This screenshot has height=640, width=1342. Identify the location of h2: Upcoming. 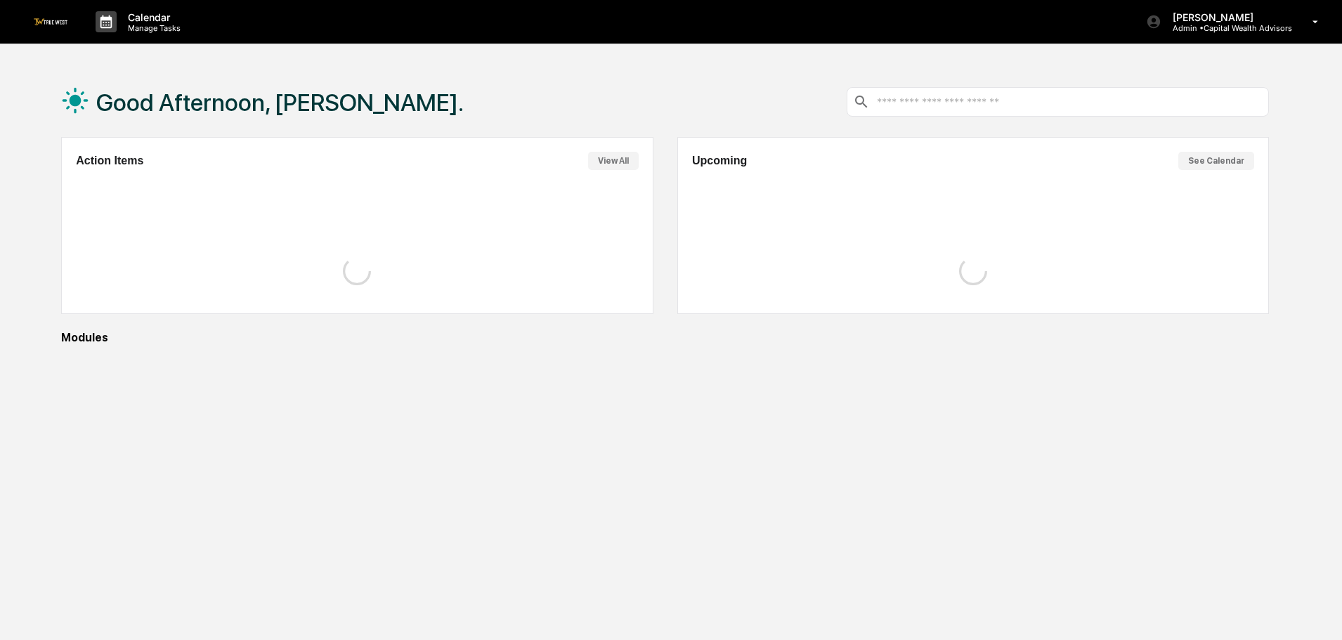
(719, 161).